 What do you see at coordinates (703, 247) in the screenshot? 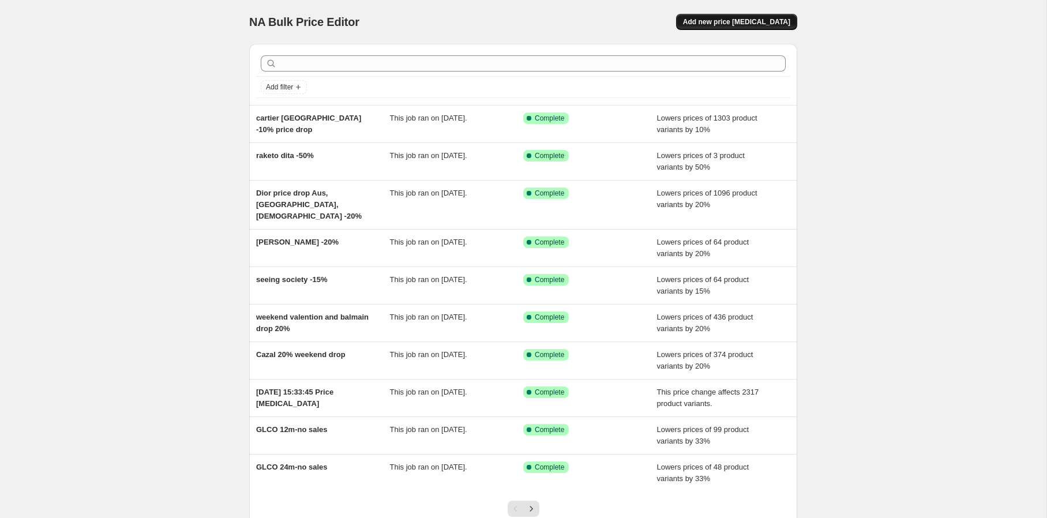
I see `span: Lowers prices of 64 product variants by 20%` at bounding box center [703, 247].